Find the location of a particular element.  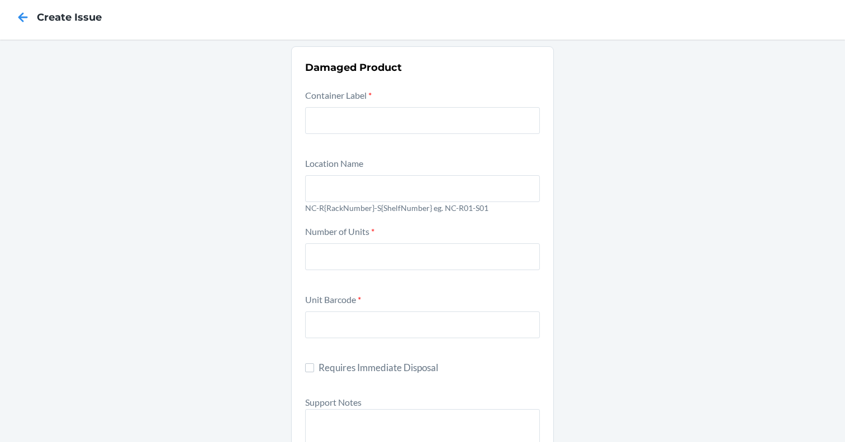

p: NC-R{RackNumber}-S{ShelfNumber} eg. NC-R01-S01 is located at coordinates (422, 208).